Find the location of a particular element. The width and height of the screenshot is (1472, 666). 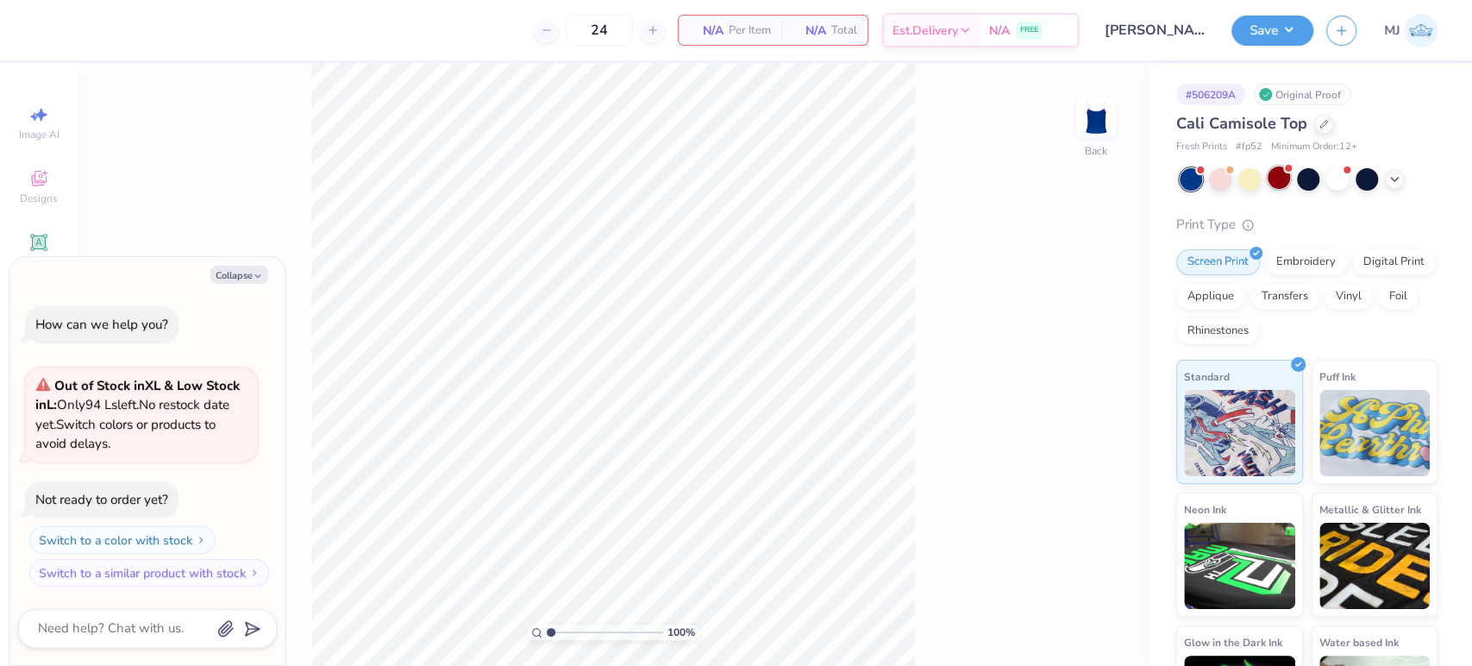

img: Standard is located at coordinates (1240, 433).